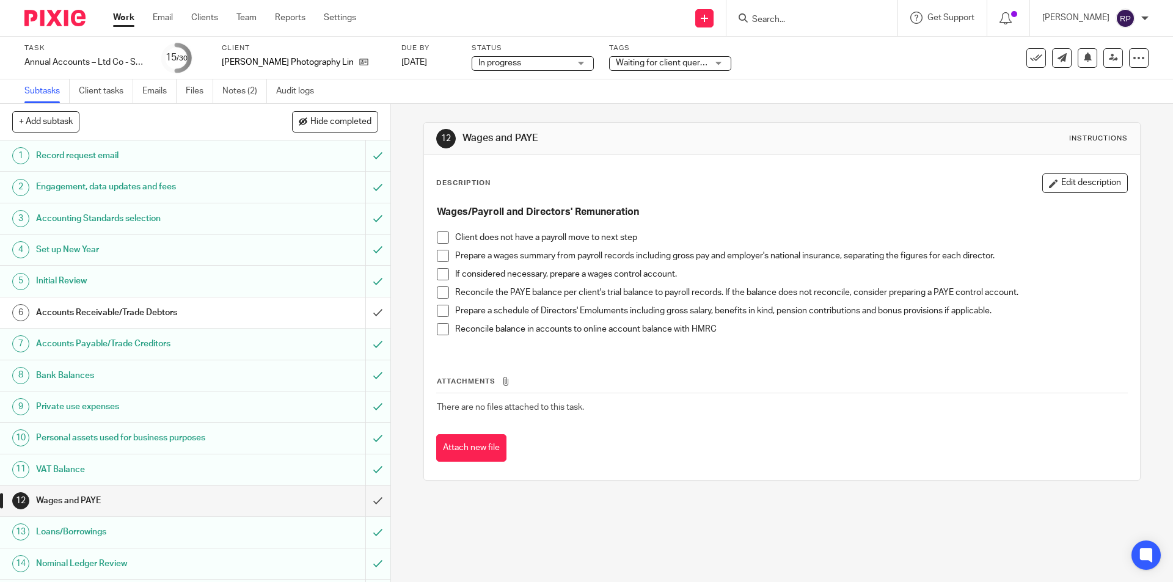 Image resolution: width=1173 pixels, height=582 pixels. Describe the element at coordinates (142, 281) in the screenshot. I see `h1: Initial Review` at that location.